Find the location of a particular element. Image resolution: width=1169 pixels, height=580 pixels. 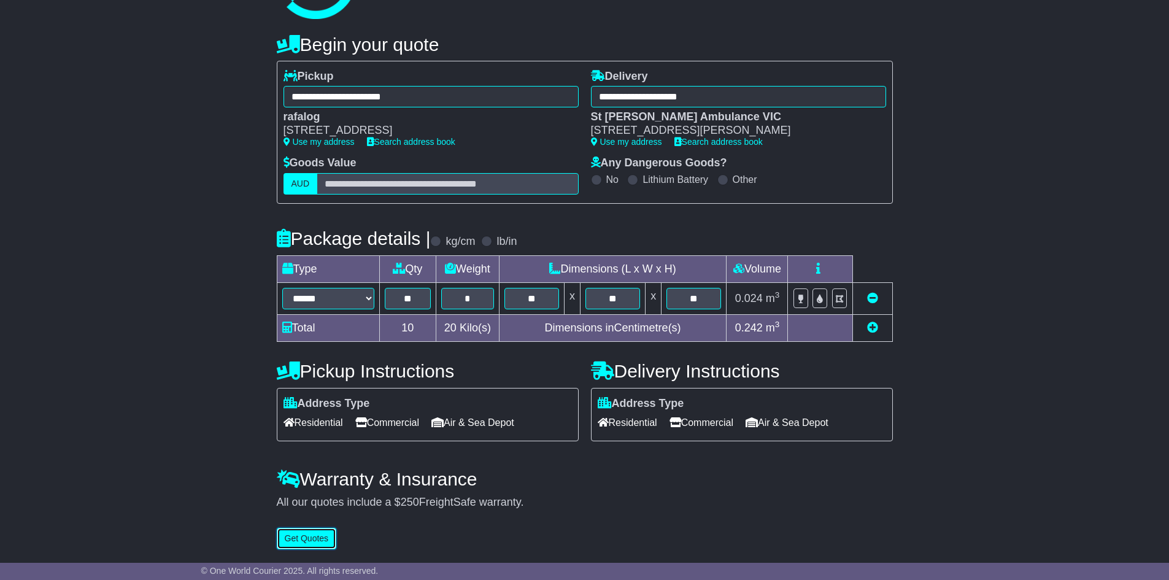

td: Qty is located at coordinates (407, 269).